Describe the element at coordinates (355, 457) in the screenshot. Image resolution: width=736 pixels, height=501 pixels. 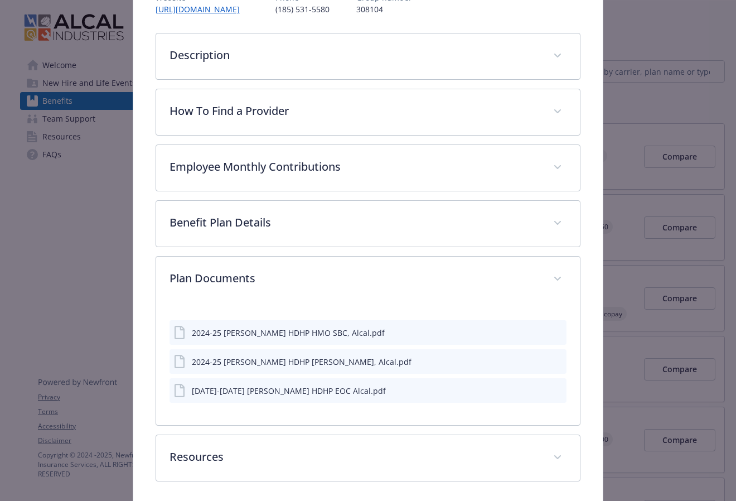
I see `p: Resources` at that location.